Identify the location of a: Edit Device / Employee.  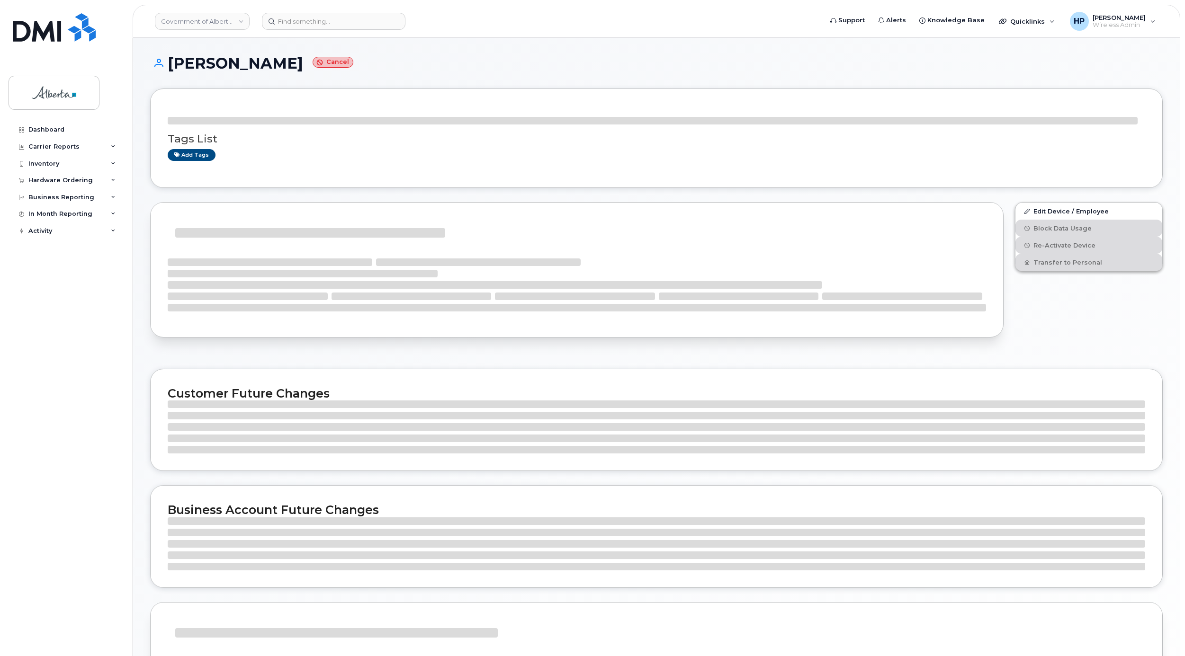
(1089, 211).